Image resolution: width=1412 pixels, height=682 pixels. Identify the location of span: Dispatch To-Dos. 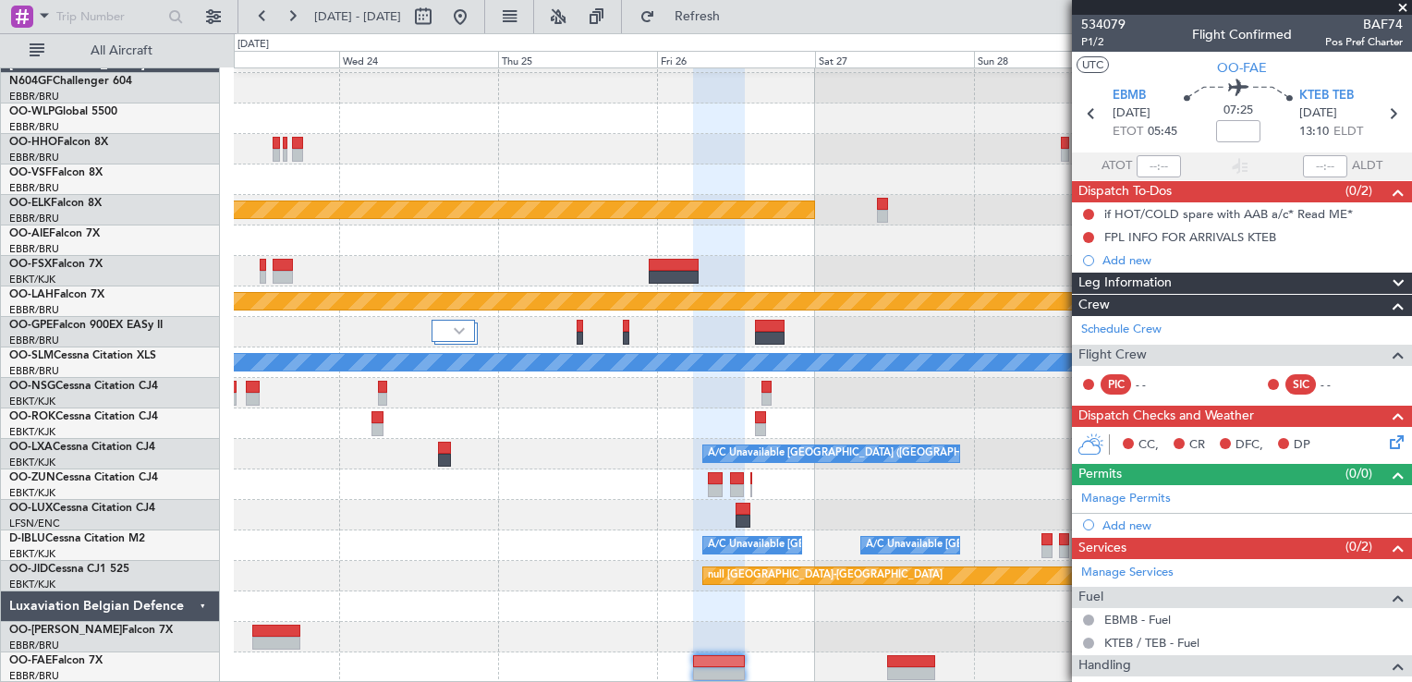
(1125, 191).